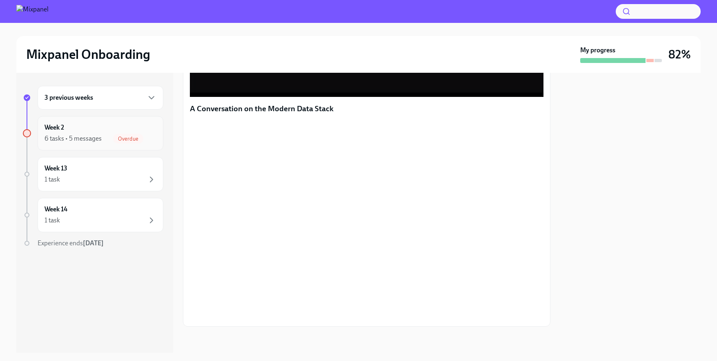 The width and height of the screenshot is (717, 361). I want to click on p: A Conversation on the Modern Data Stack, so click(367, 109).